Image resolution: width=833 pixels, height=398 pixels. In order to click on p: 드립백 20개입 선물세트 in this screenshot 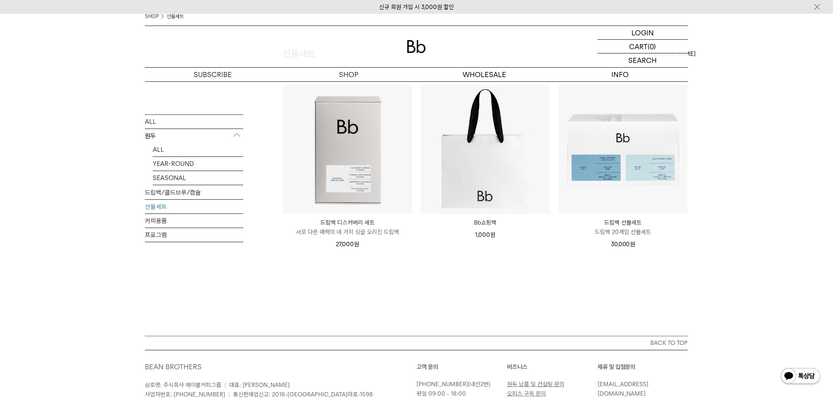, I will do `click(623, 232)`.